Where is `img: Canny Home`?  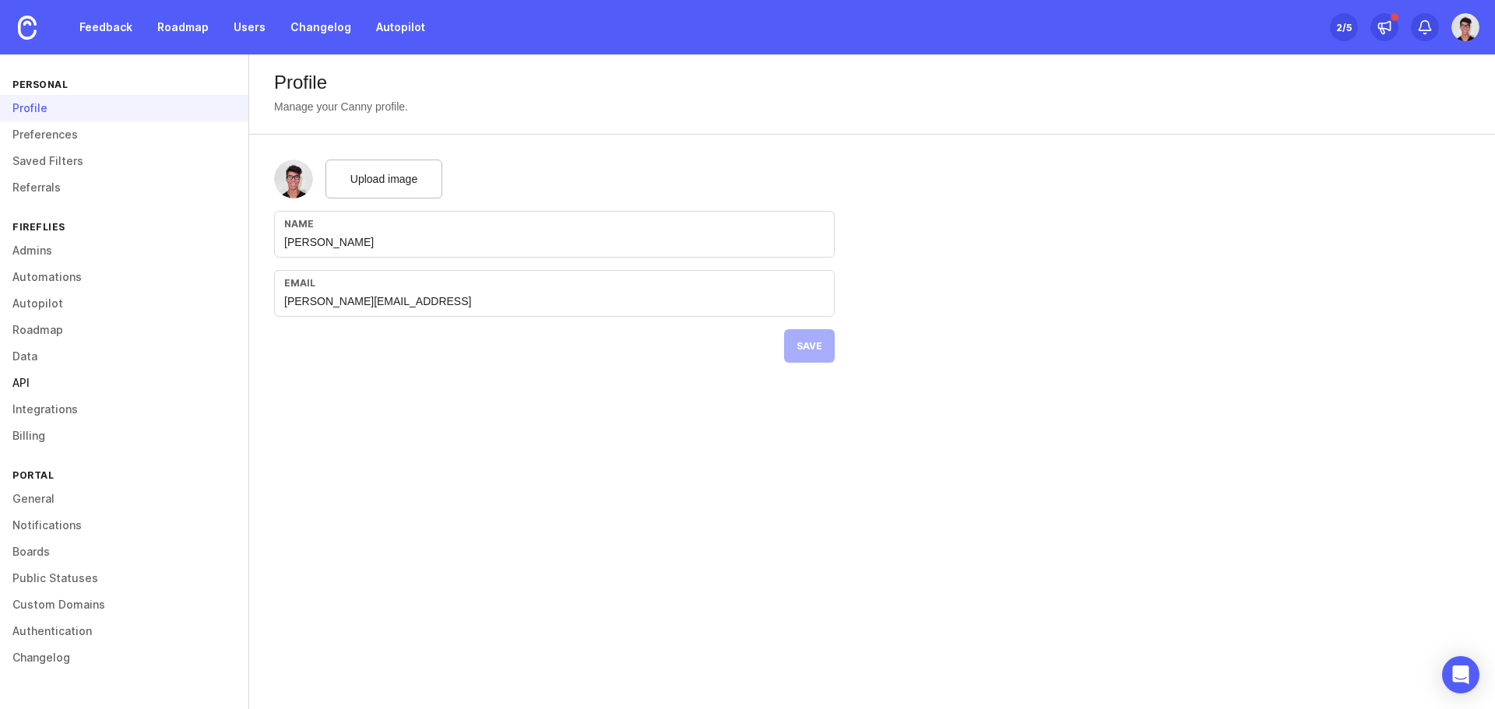 img: Canny Home is located at coordinates (27, 27).